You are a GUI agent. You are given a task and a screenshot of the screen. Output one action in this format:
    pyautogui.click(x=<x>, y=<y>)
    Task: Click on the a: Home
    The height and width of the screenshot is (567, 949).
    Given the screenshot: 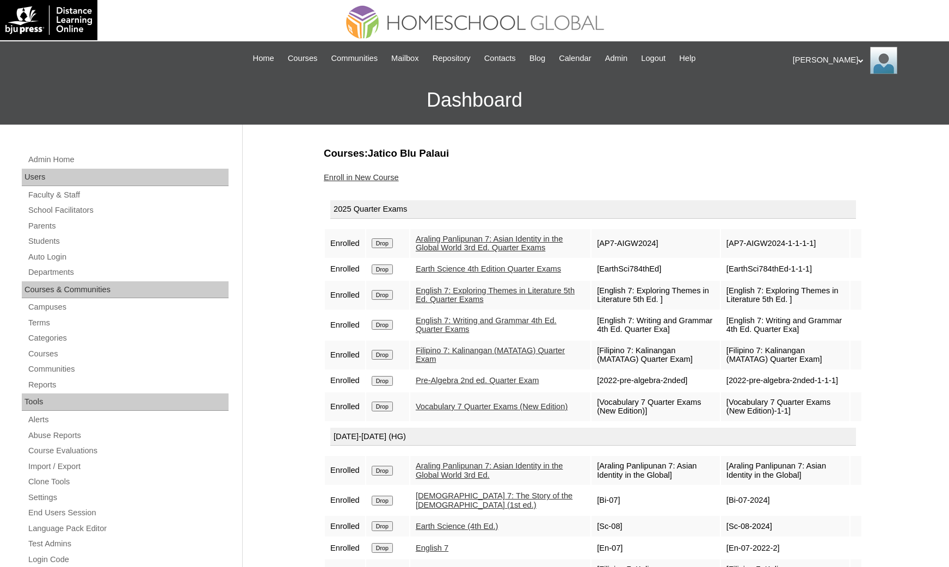 What is the action you would take?
    pyautogui.click(x=263, y=58)
    